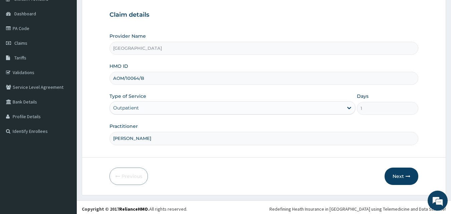 This screenshot has height=214, width=451. I want to click on div: Minimize live chat window, so click(117, 11).